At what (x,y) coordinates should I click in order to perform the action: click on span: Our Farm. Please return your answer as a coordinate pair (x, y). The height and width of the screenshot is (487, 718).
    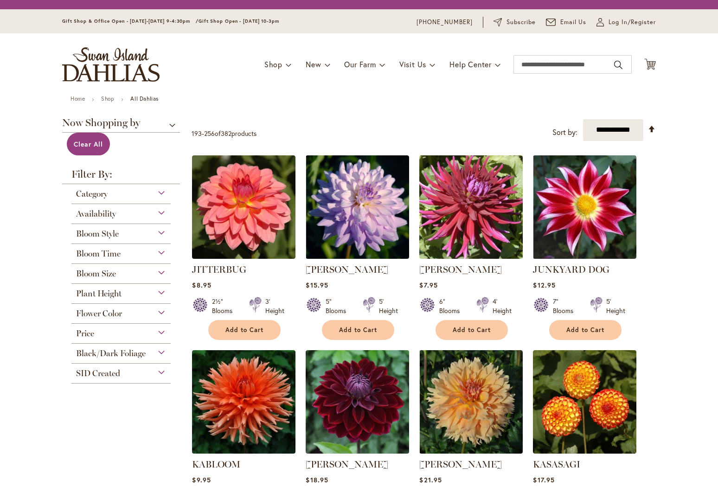
    Looking at the image, I should click on (360, 64).